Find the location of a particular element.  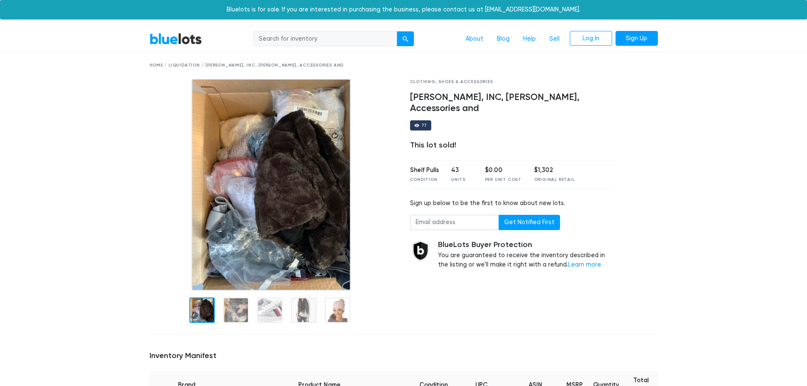

img: buyer_protection_shield-3b65640a83011c7d3ede35a8e5a80bfdfaa6a97447f0071c1475b91a4b0b3d01.png is located at coordinates (421, 251).